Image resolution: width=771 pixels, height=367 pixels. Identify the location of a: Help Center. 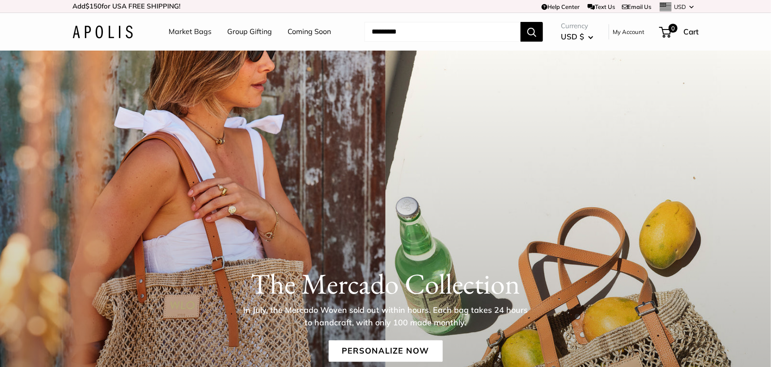
(560, 7).